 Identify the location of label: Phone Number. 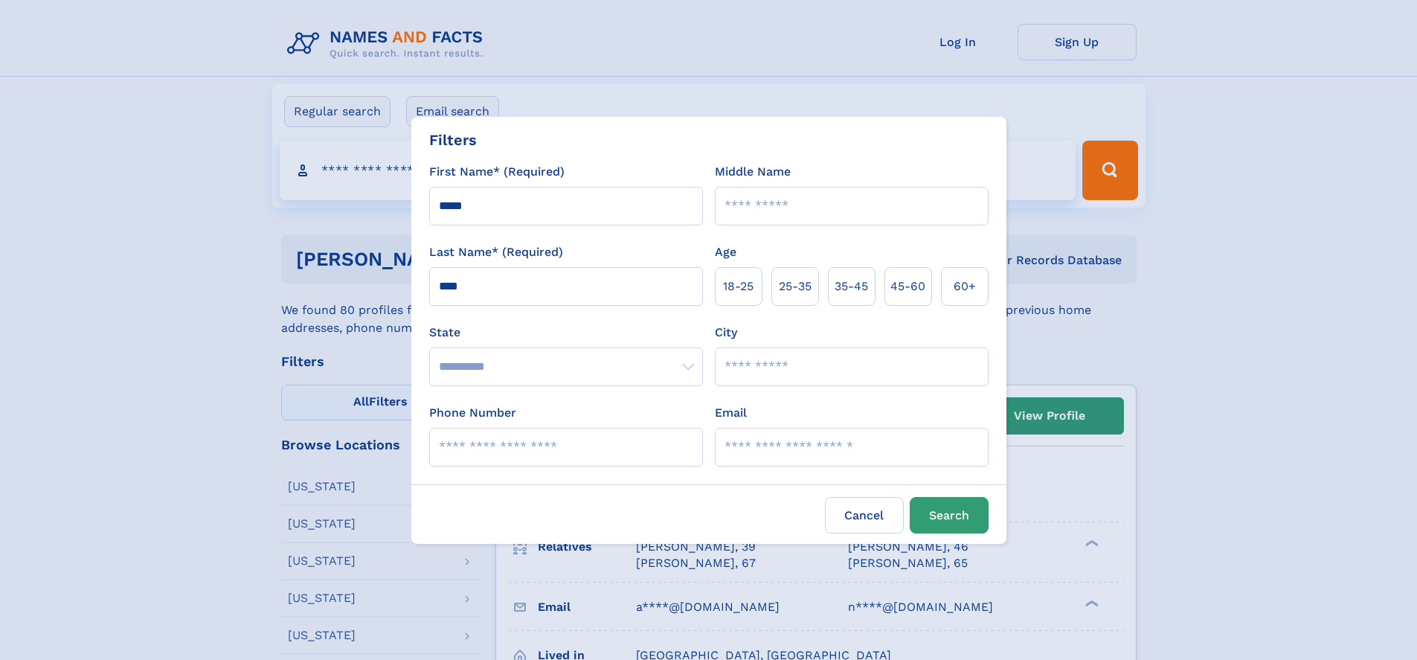
(472, 413).